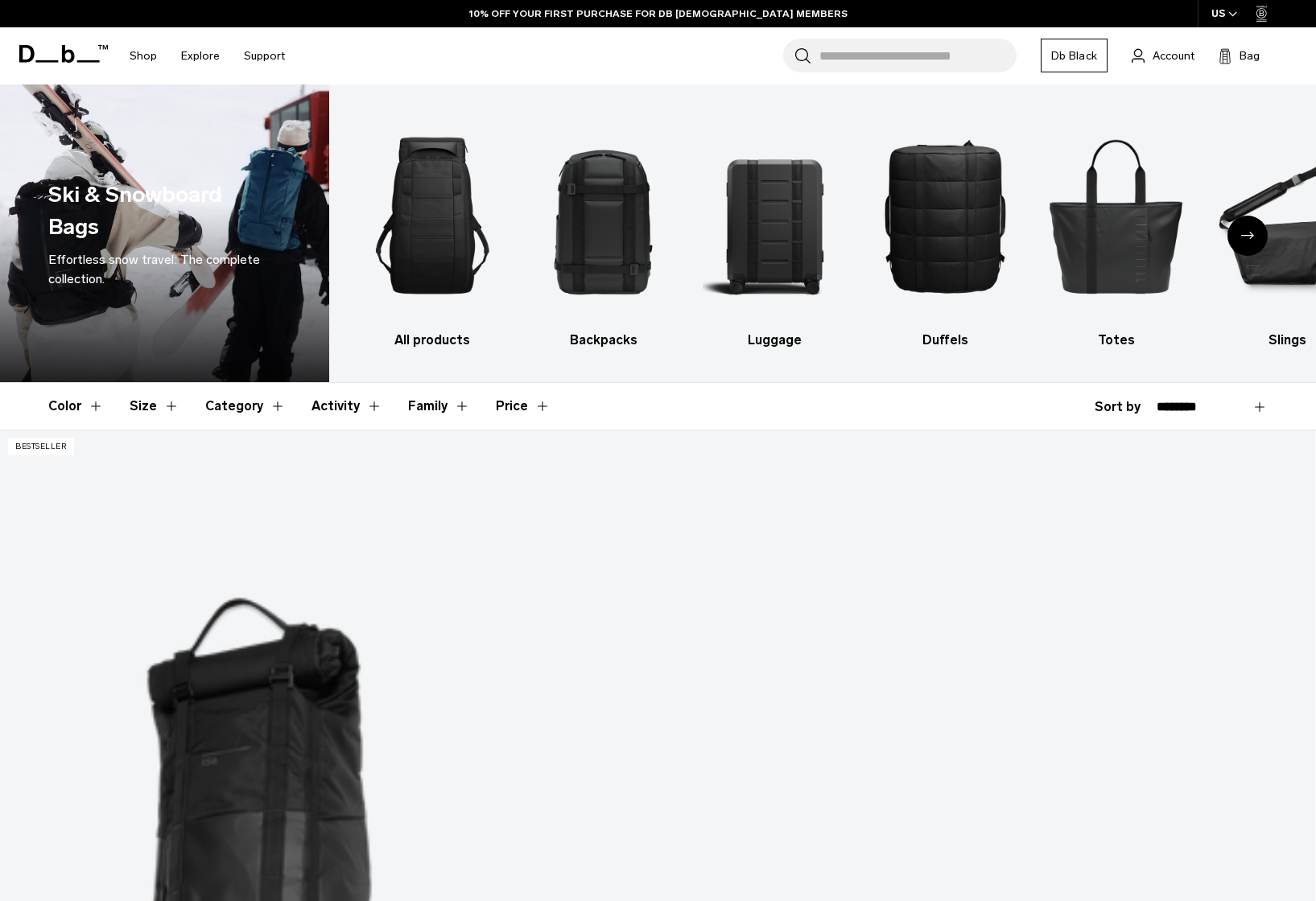 This screenshot has height=901, width=1316. Describe the element at coordinates (154, 269) in the screenshot. I see `span: Effortless snow travel: The complete collection.` at that location.